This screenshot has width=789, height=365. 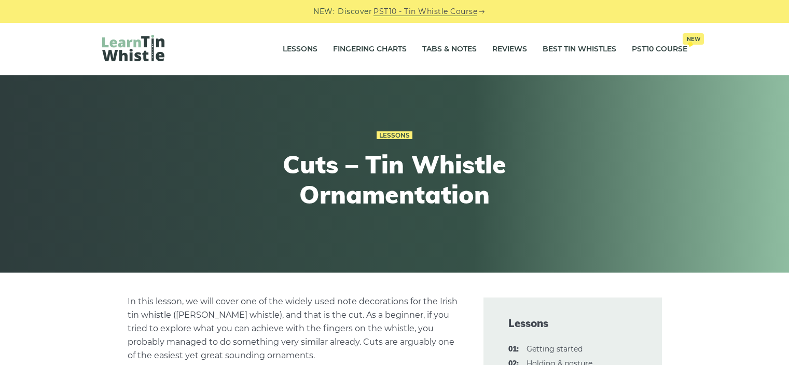 What do you see at coordinates (395, 179) in the screenshot?
I see `h1: Cuts – Tin Whistle Ornamentation` at bounding box center [395, 179].